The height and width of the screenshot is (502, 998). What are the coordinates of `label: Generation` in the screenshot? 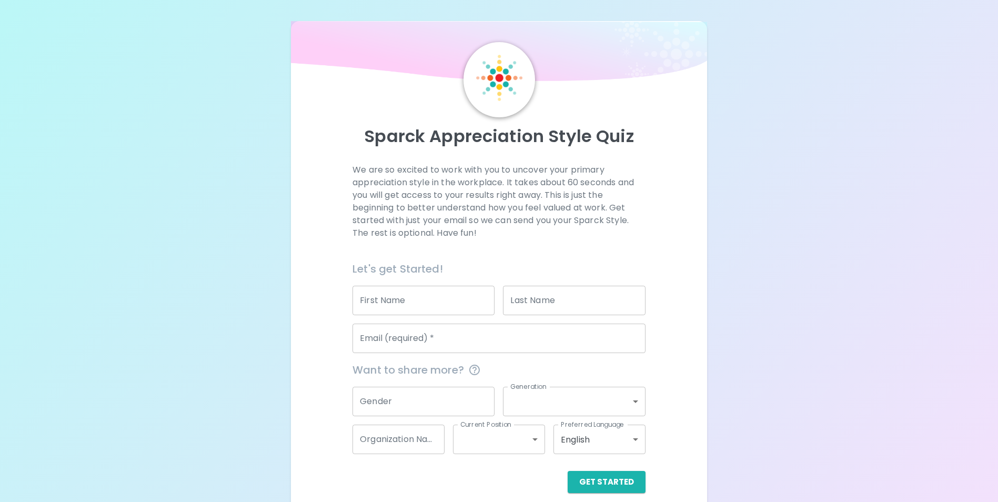 It's located at (528, 386).